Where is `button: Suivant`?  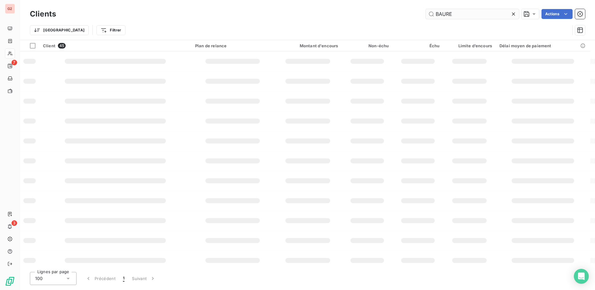
button: Suivant is located at coordinates (144, 279).